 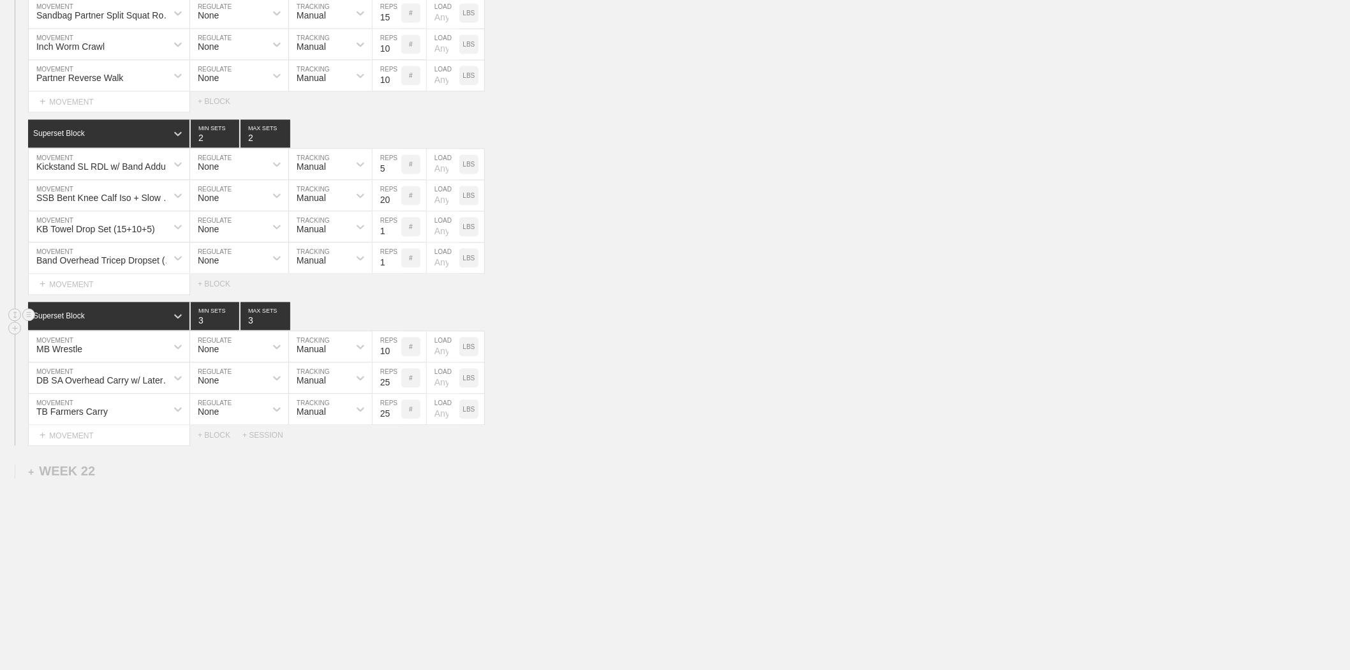 What do you see at coordinates (105, 15) in the screenshot?
I see `div: Sandbag Partner Split Squat Rotational Handoff` at bounding box center [105, 15].